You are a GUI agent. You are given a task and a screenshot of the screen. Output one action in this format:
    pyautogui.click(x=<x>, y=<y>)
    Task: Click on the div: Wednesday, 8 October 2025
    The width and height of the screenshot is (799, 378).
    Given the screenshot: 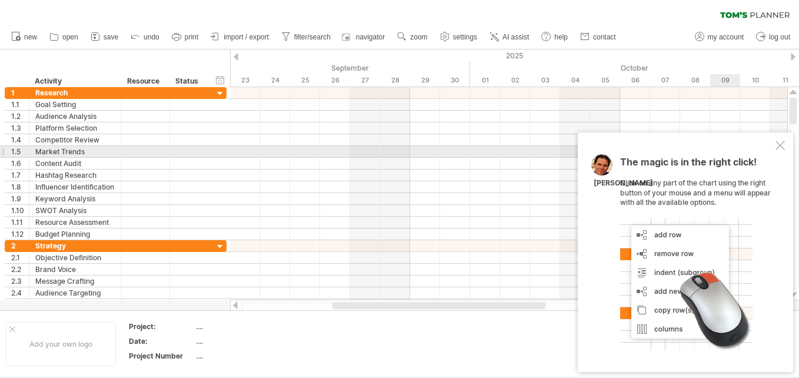 What is the action you would take?
    pyautogui.click(x=695, y=80)
    